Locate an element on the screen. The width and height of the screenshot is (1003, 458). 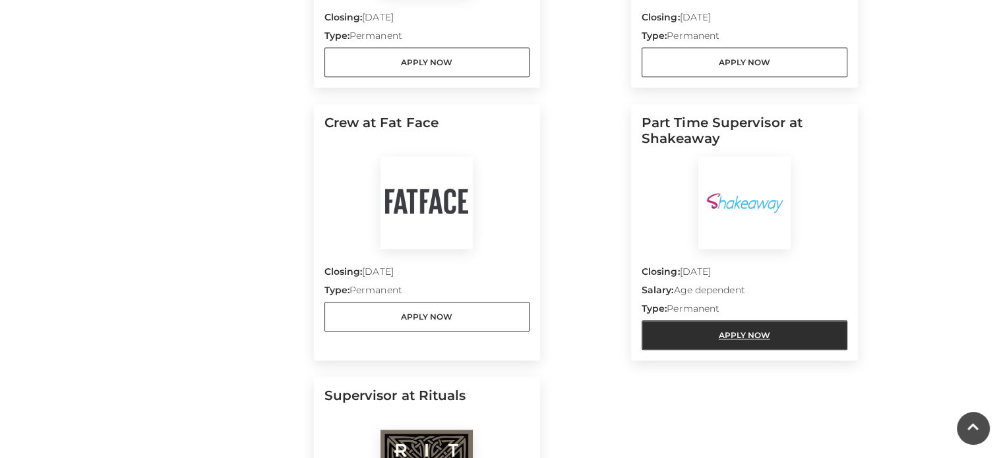
img: Shakeaway is located at coordinates (744, 203).